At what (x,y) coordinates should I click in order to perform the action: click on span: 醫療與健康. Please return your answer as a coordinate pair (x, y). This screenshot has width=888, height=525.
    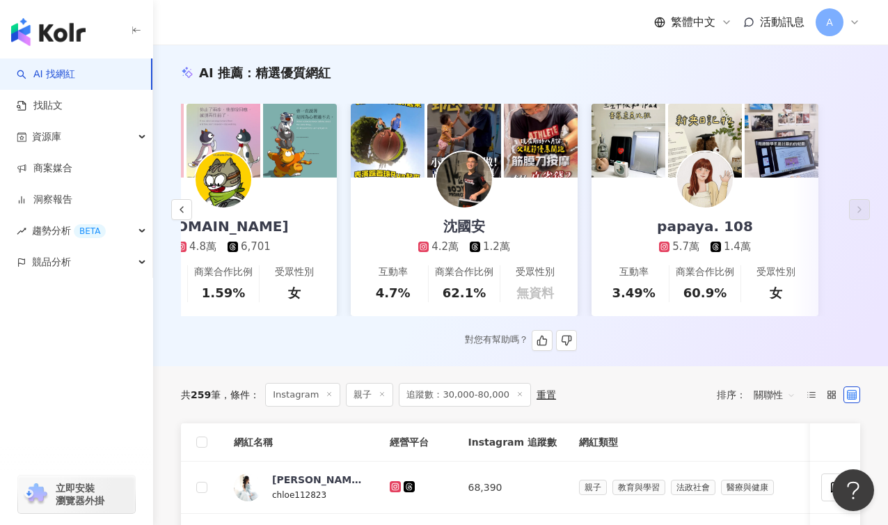
    Looking at the image, I should click on (747, 487).